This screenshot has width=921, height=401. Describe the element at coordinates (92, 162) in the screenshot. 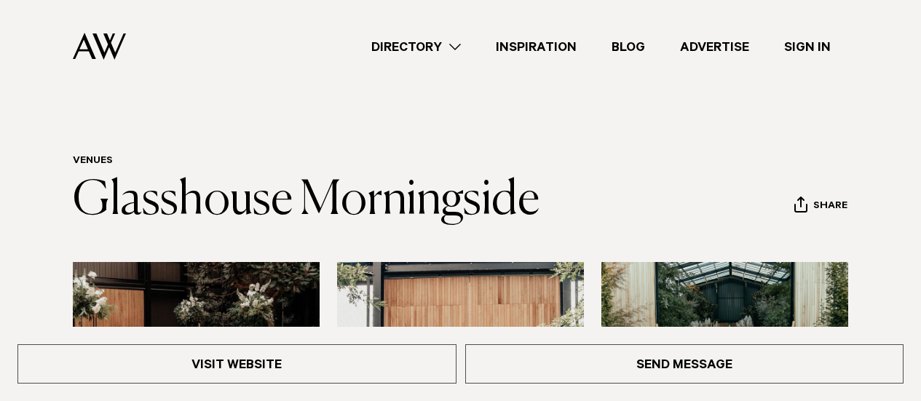

I see `a: Venues` at that location.